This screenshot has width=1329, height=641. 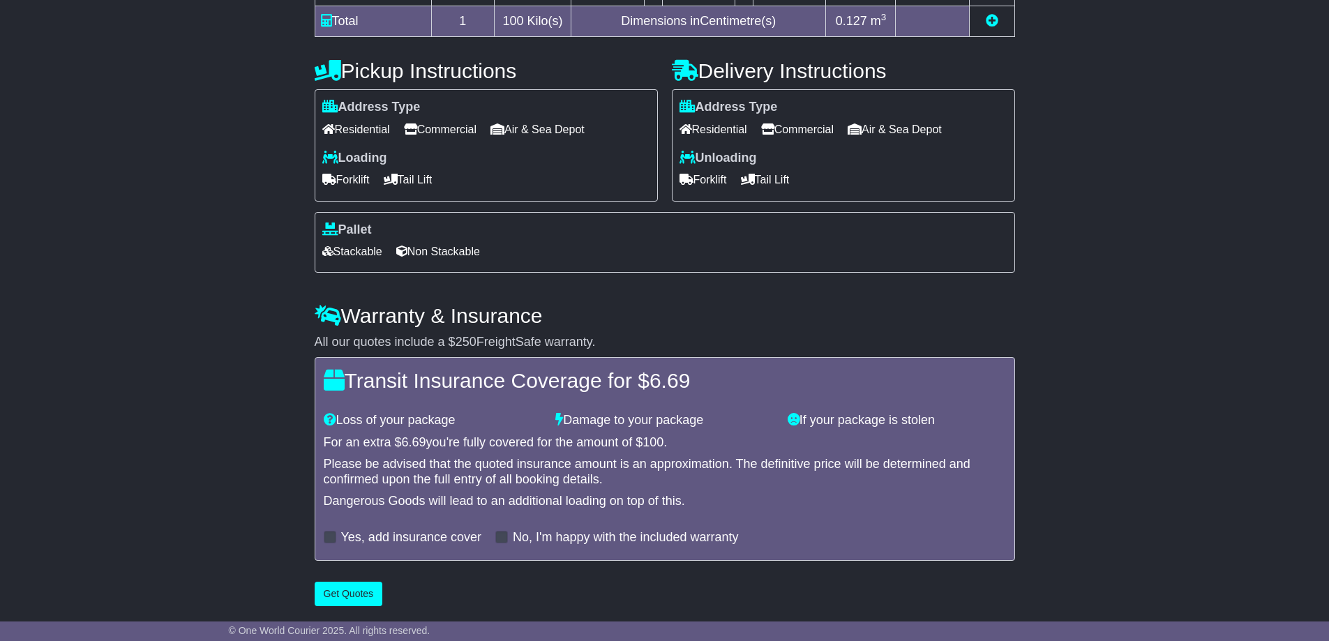 What do you see at coordinates (438, 251) in the screenshot?
I see `span: Non Stackable` at bounding box center [438, 251].